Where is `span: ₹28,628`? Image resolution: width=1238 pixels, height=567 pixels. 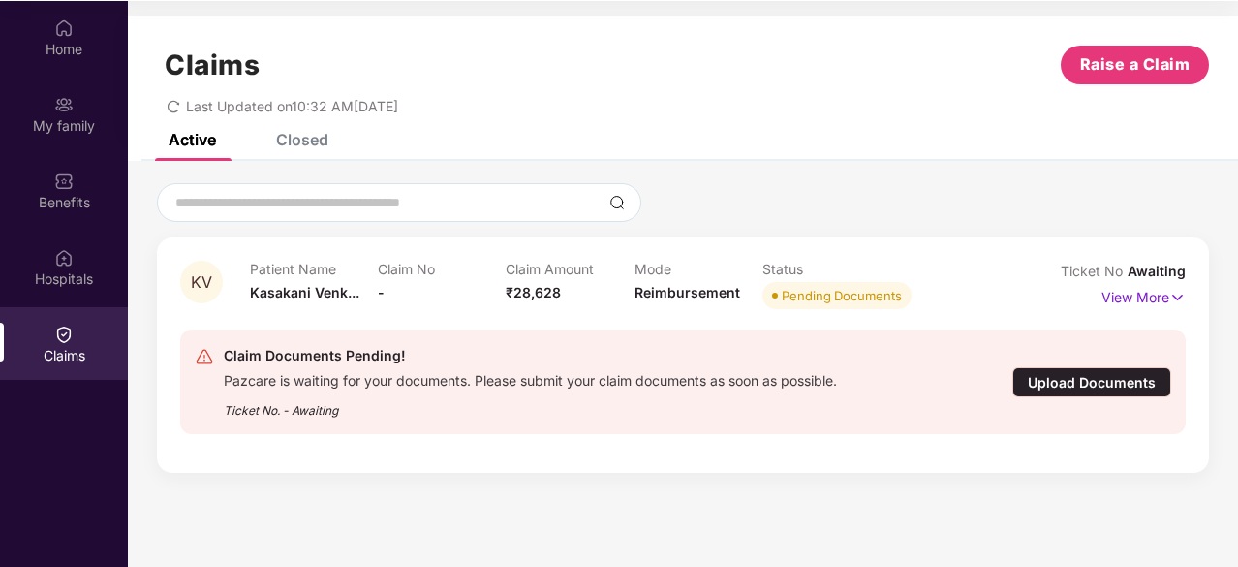 span: ₹28,628 is located at coordinates (533, 291).